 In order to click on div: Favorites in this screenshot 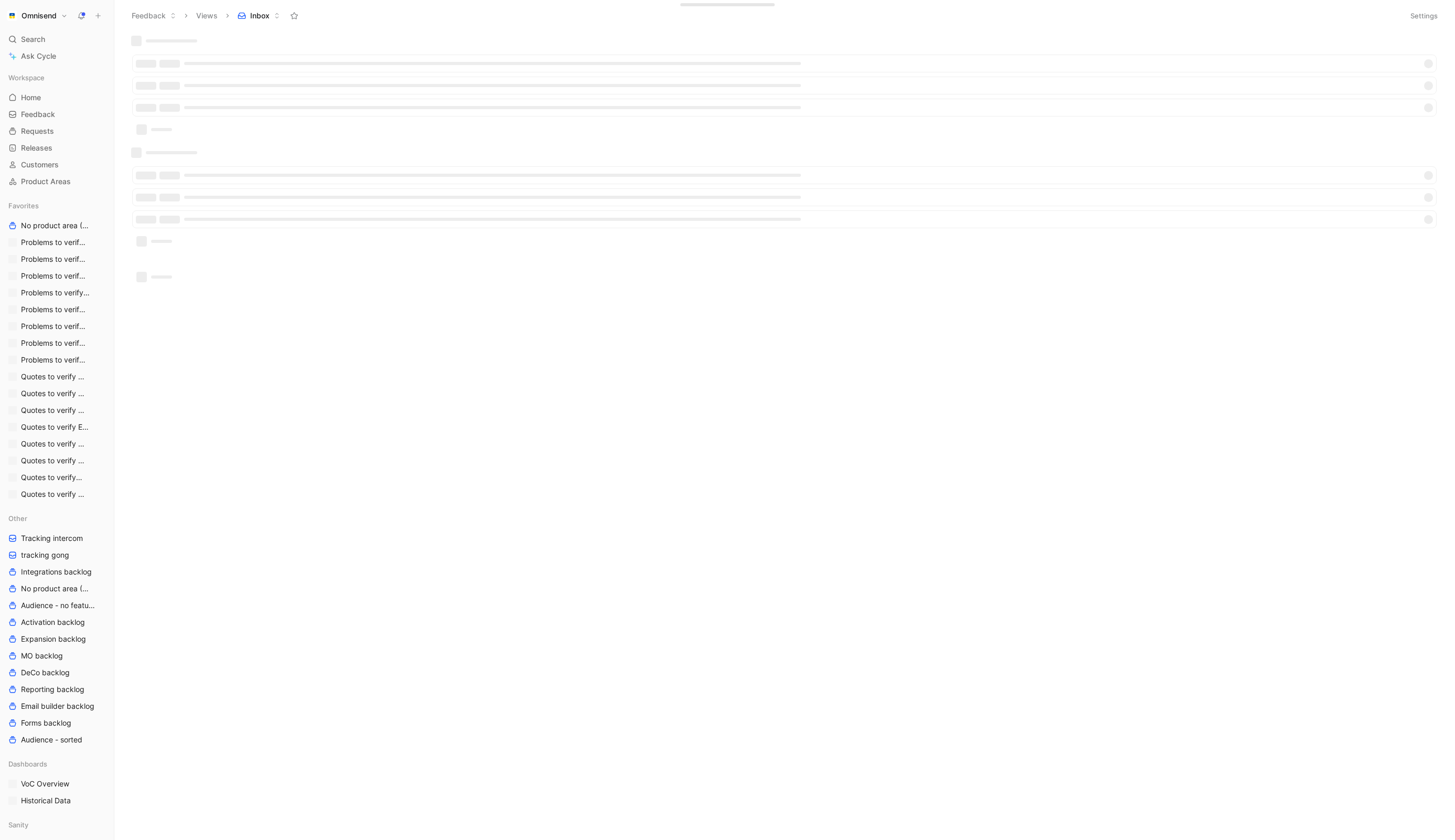, I will do `click(56, 206)`.